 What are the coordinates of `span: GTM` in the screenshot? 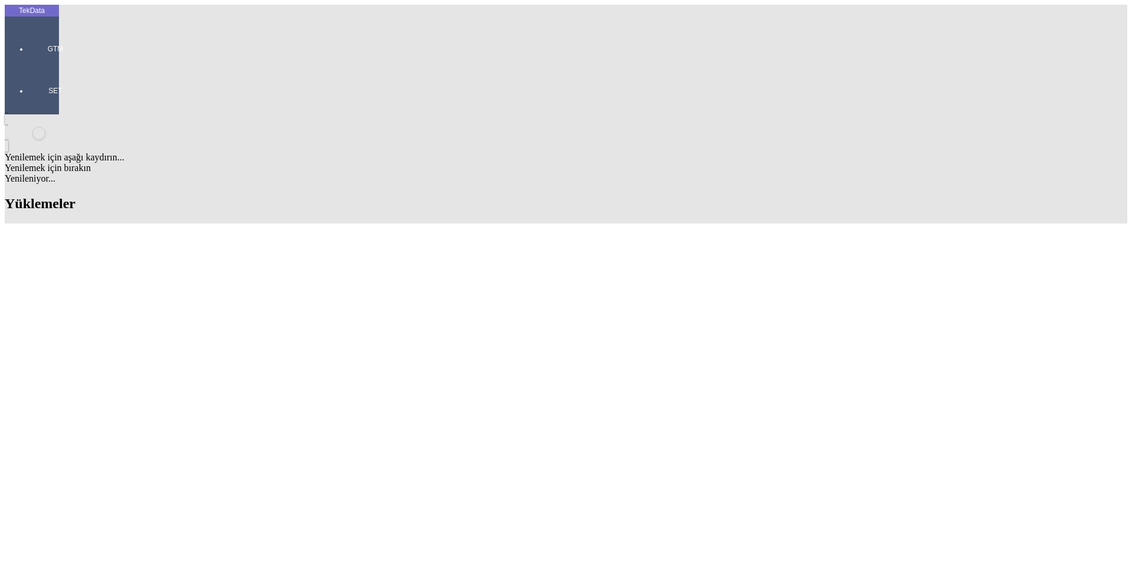 It's located at (55, 49).